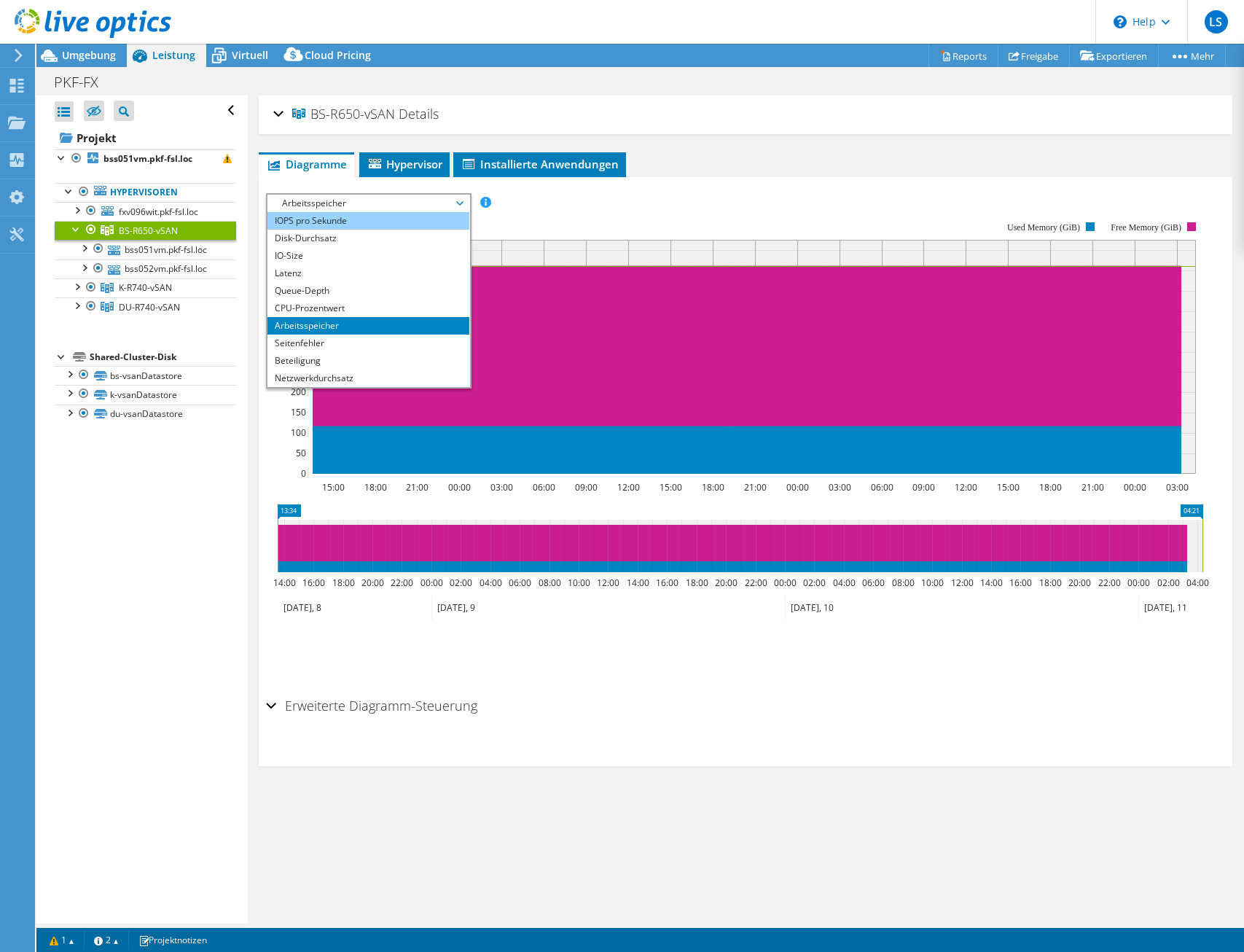  What do you see at coordinates (418, 114) in the screenshot?
I see `span: Details` at bounding box center [418, 114].